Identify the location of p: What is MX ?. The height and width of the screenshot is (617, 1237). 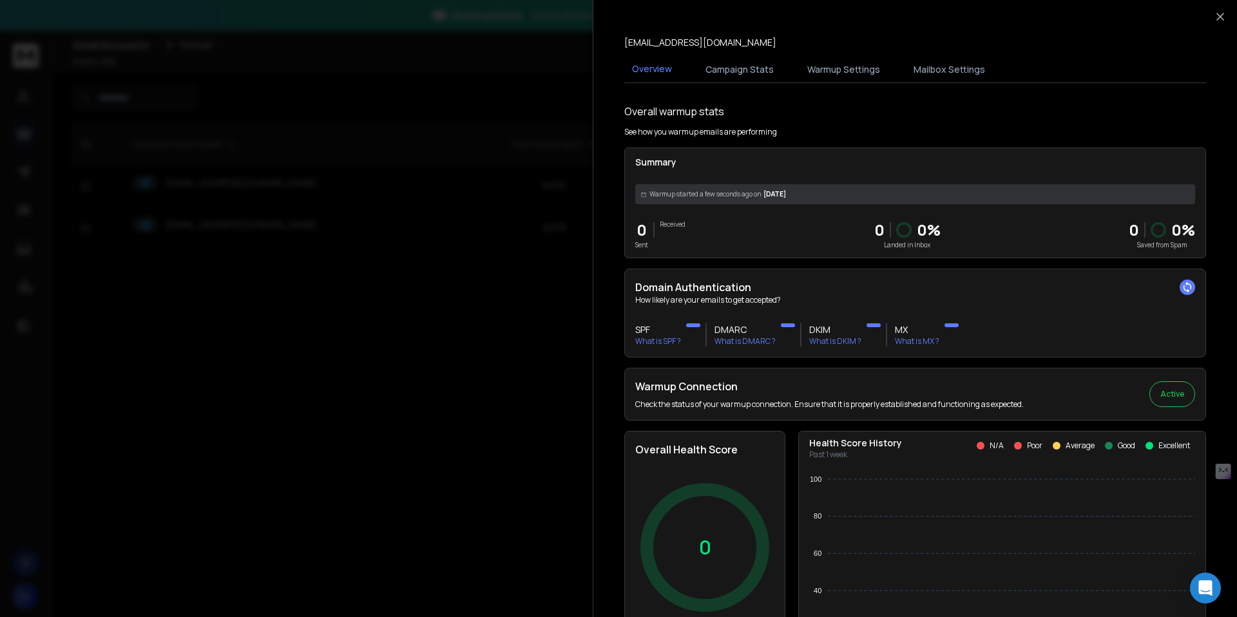
(917, 342).